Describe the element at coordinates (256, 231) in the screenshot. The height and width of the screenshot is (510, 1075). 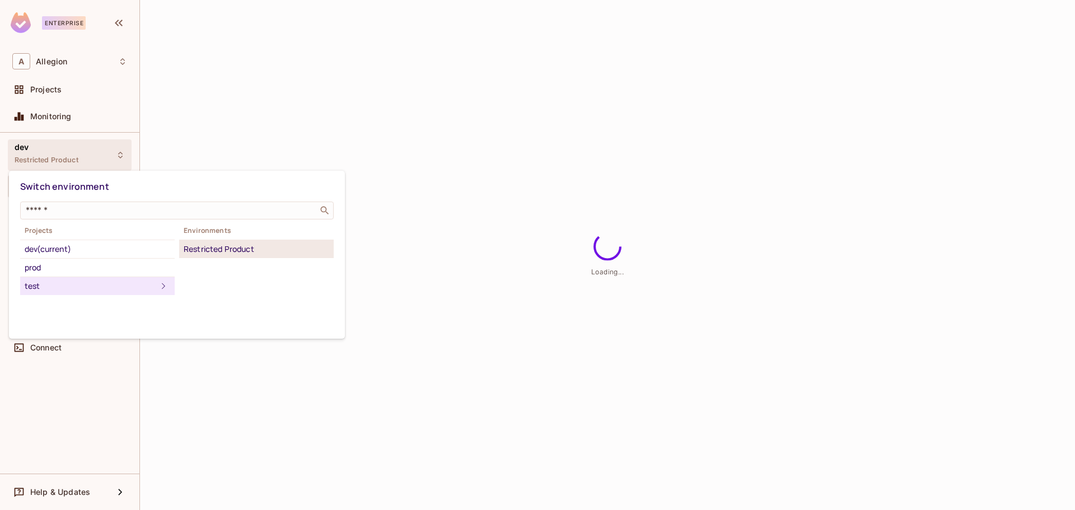
I see `span: Environments` at that location.